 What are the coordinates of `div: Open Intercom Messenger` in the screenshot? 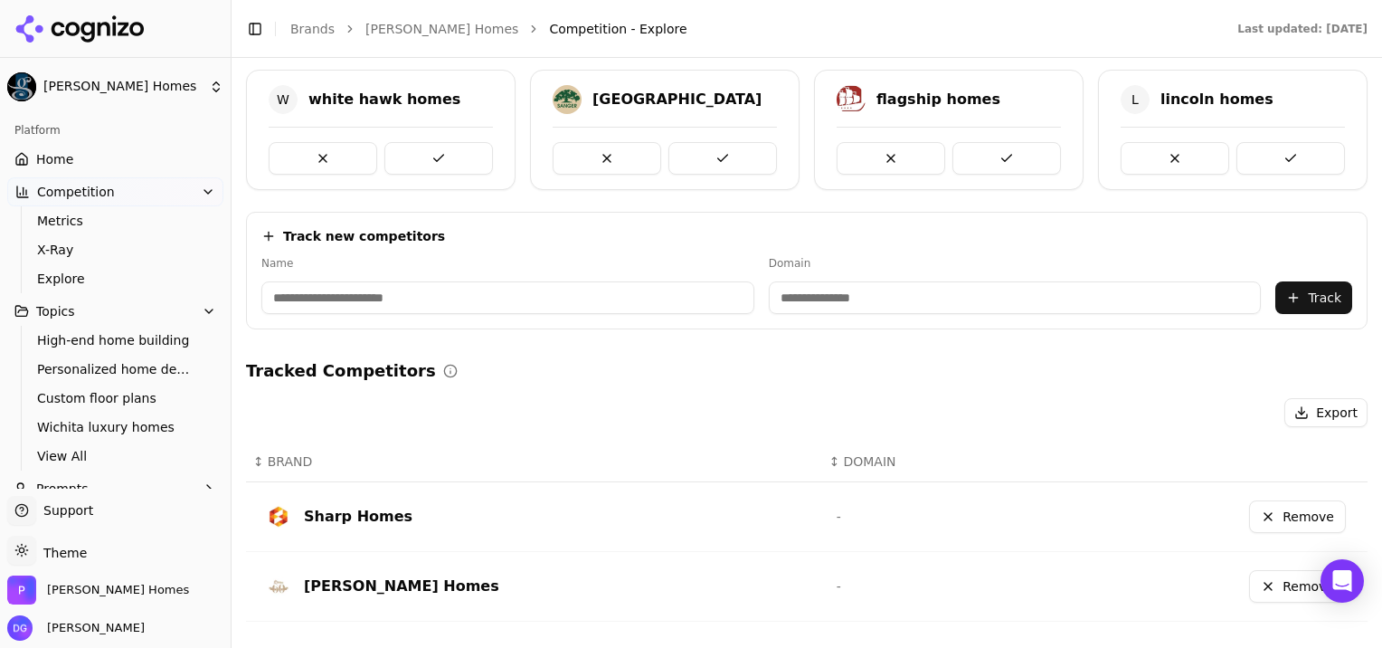 It's located at (1342, 581).